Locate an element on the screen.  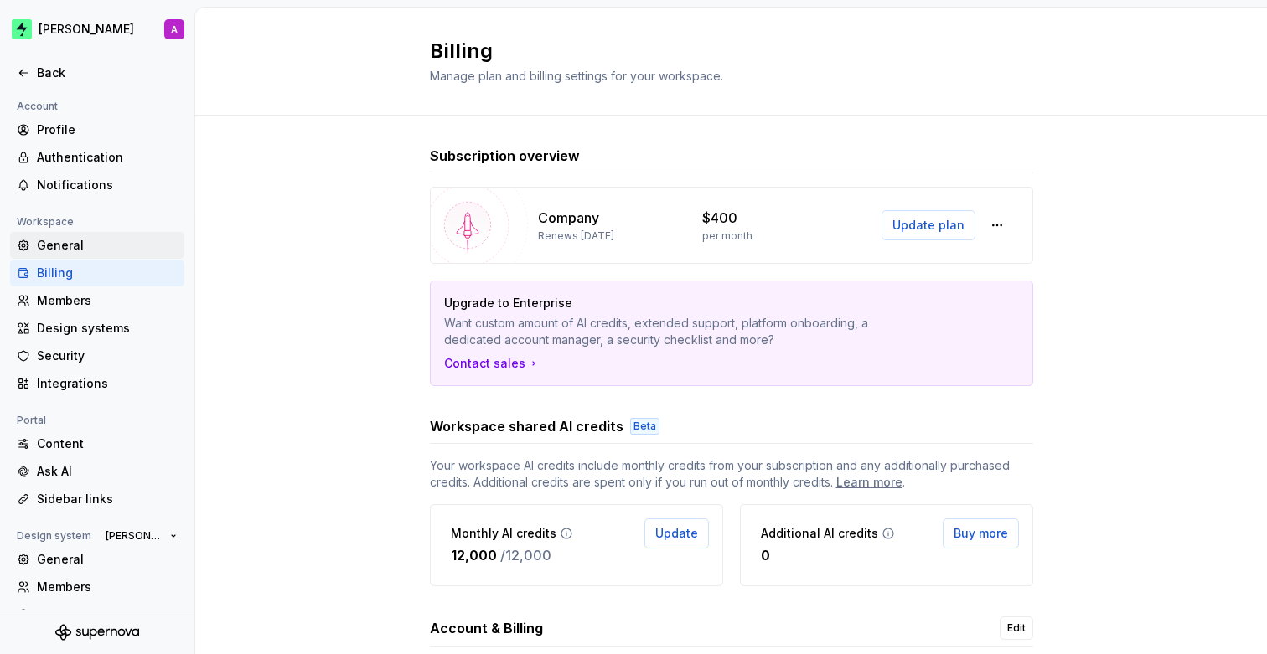
div: Sidebar links is located at coordinates (107, 499).